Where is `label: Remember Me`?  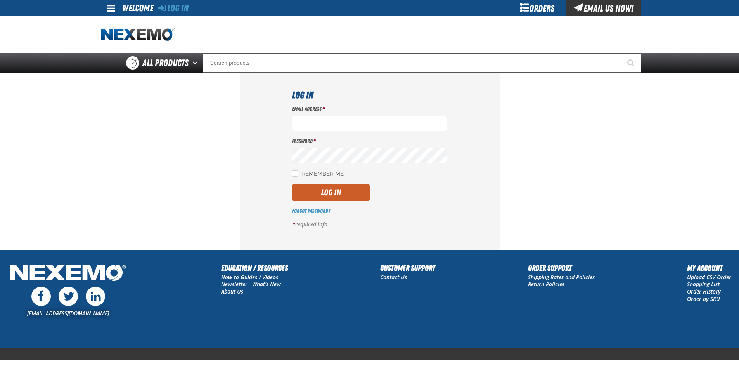 label: Remember Me is located at coordinates (318, 174).